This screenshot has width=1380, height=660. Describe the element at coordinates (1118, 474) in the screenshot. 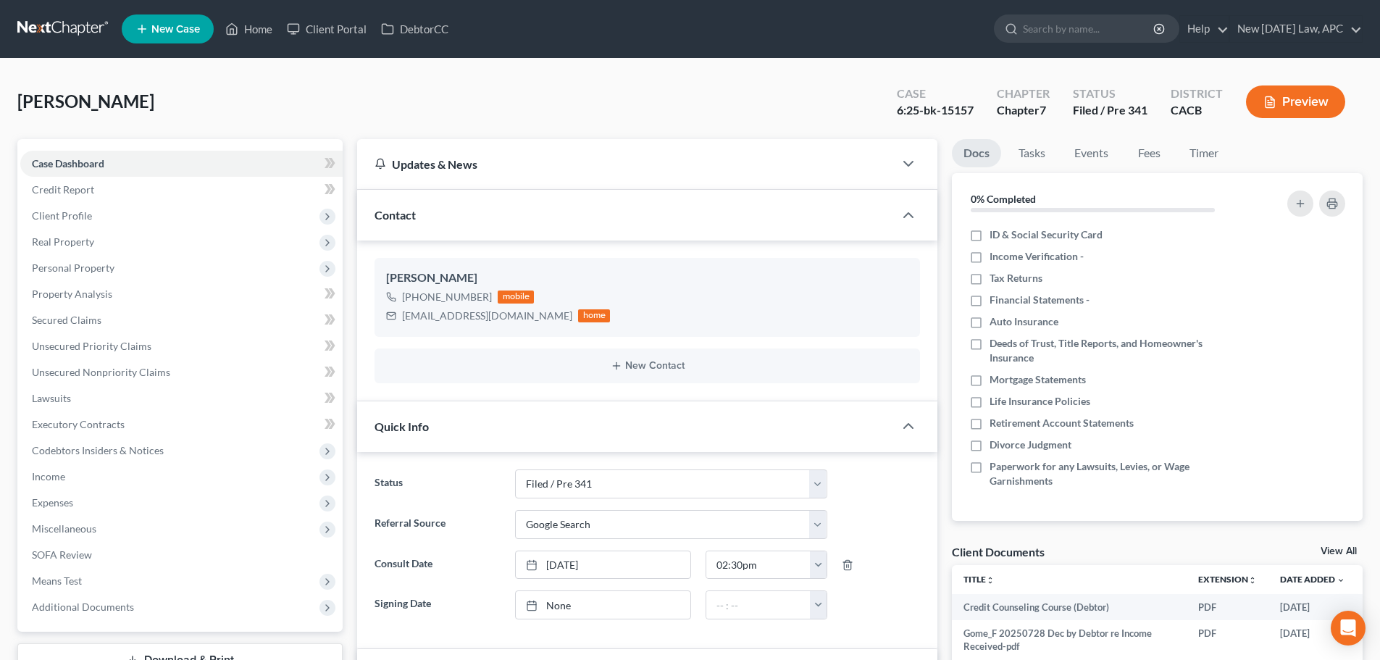

I see `span: Paperwork for any Lawsuits, Levies, or Wage Garnishments` at that location.